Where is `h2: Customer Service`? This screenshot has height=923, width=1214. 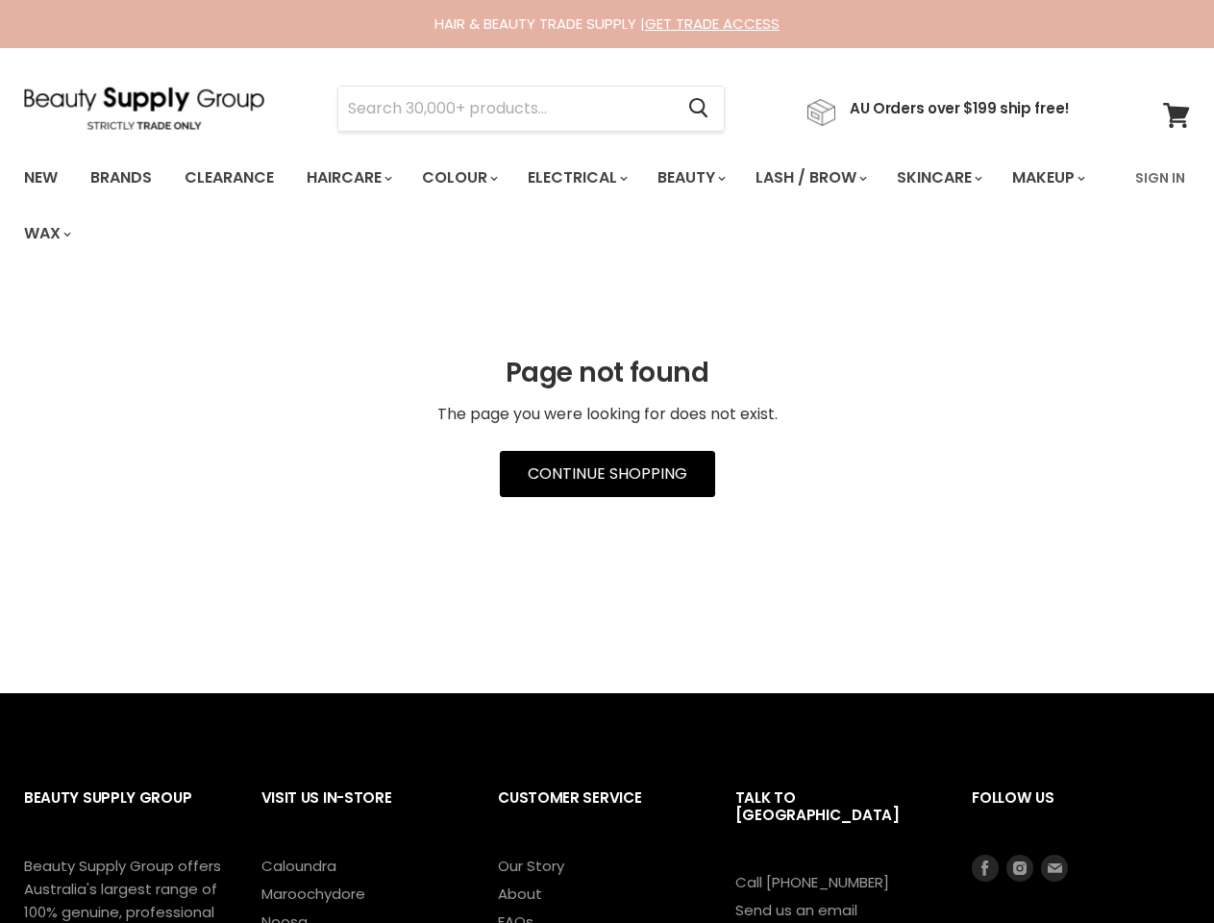 h2: Customer Service is located at coordinates (597, 813).